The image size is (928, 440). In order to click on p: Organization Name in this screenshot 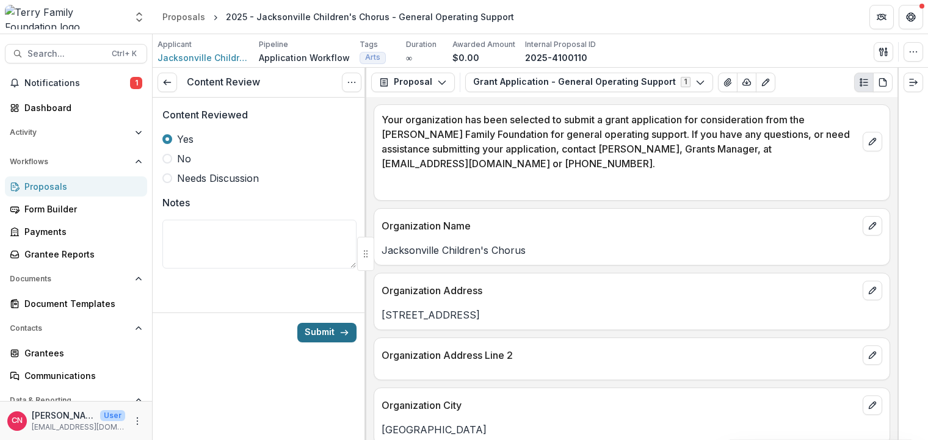, I will do `click(620, 226)`.